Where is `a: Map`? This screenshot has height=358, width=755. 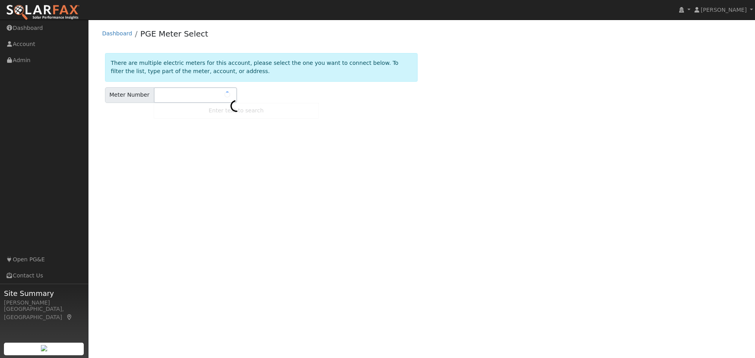
a: Map is located at coordinates (70, 317).